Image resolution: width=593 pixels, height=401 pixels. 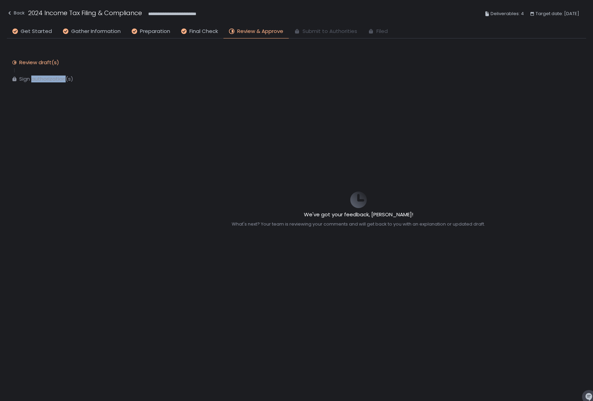 I want to click on span: Deliverables: 4, so click(x=507, y=14).